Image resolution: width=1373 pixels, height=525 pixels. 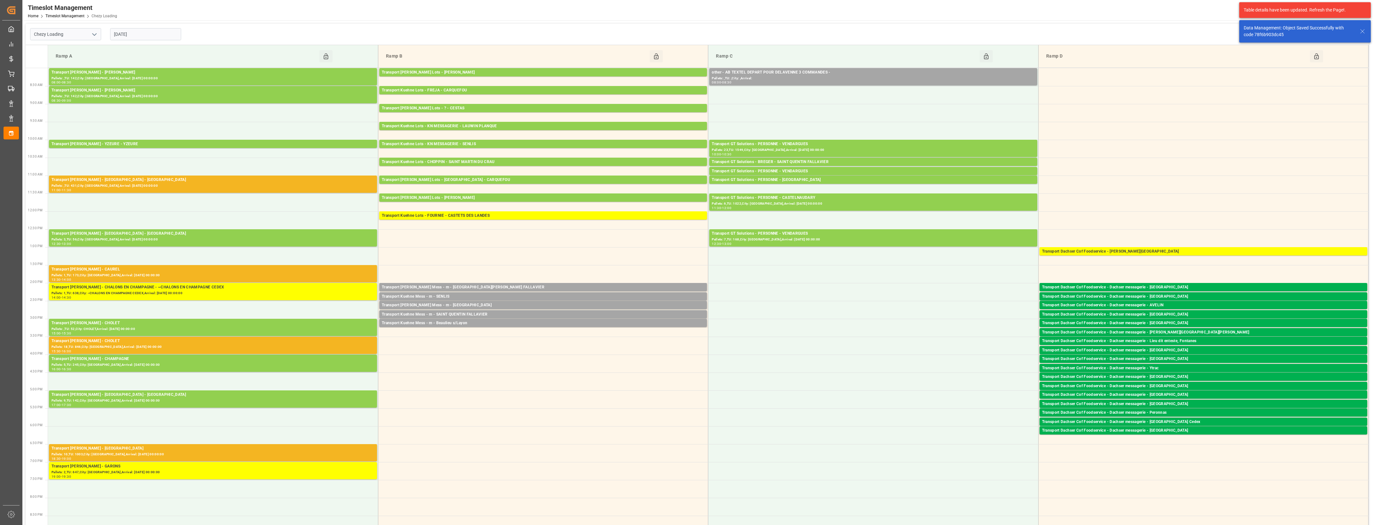 What do you see at coordinates (36, 354) in the screenshot?
I see `span: 4:00 PM` at bounding box center [36, 354].